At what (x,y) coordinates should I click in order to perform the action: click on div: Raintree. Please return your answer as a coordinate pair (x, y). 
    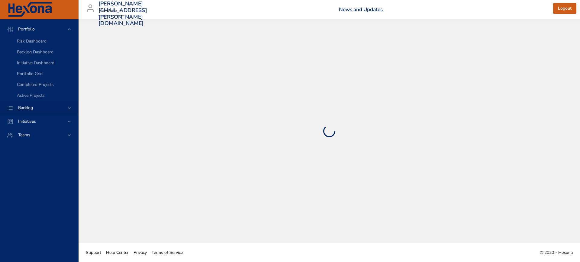
    Looking at the image, I should click on (111, 11).